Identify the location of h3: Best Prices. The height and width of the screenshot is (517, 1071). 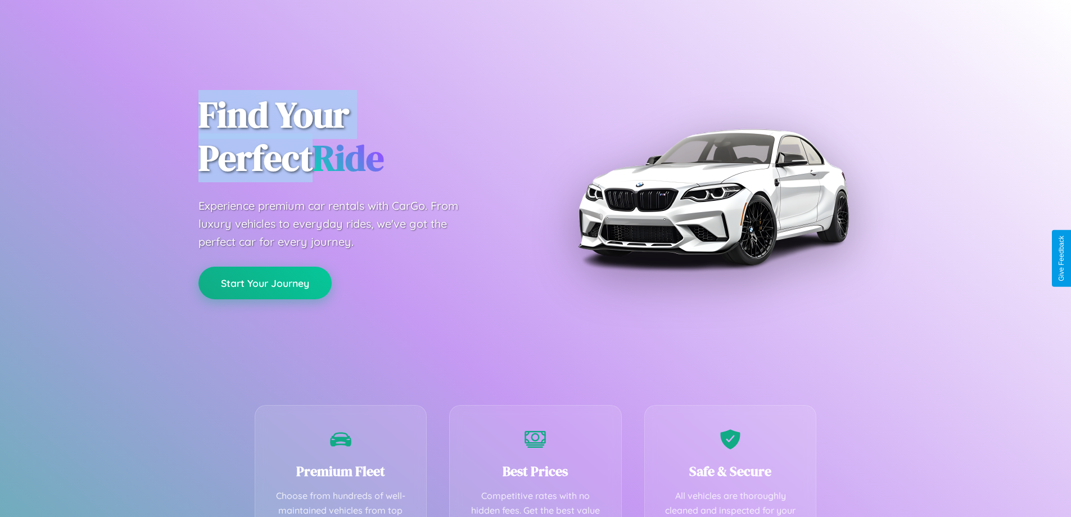
(535, 471).